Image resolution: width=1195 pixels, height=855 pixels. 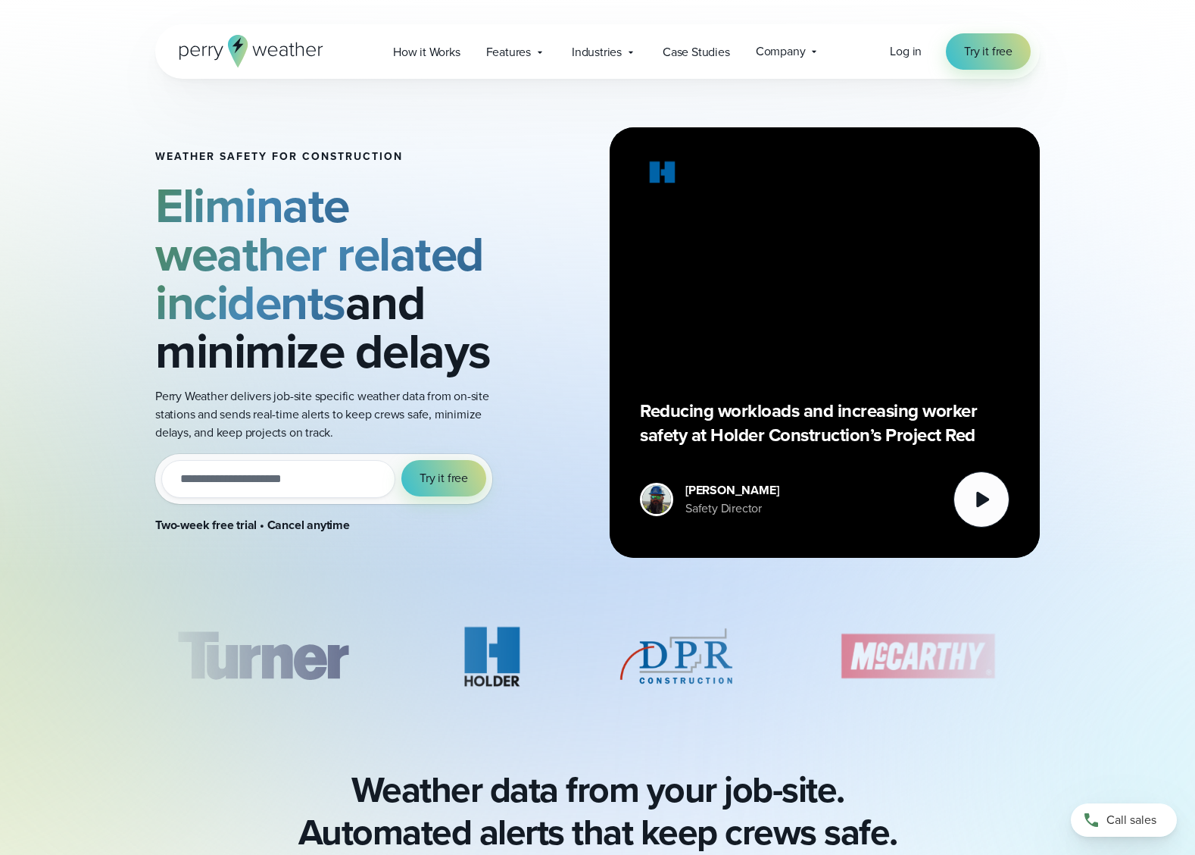 What do you see at coordinates (426, 52) in the screenshot?
I see `span: How it Works` at bounding box center [426, 52].